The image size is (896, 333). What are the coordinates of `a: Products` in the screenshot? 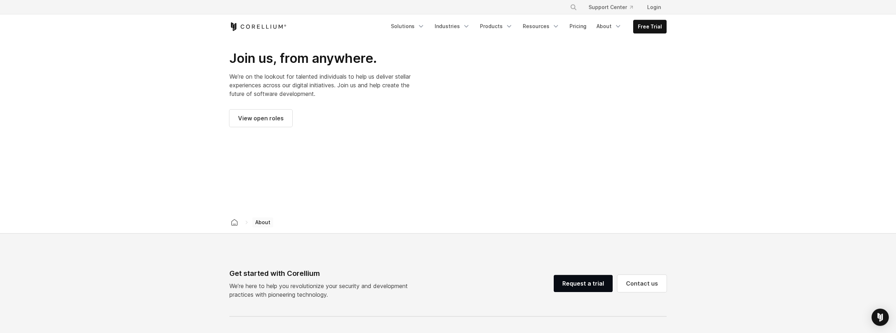 It's located at (496, 26).